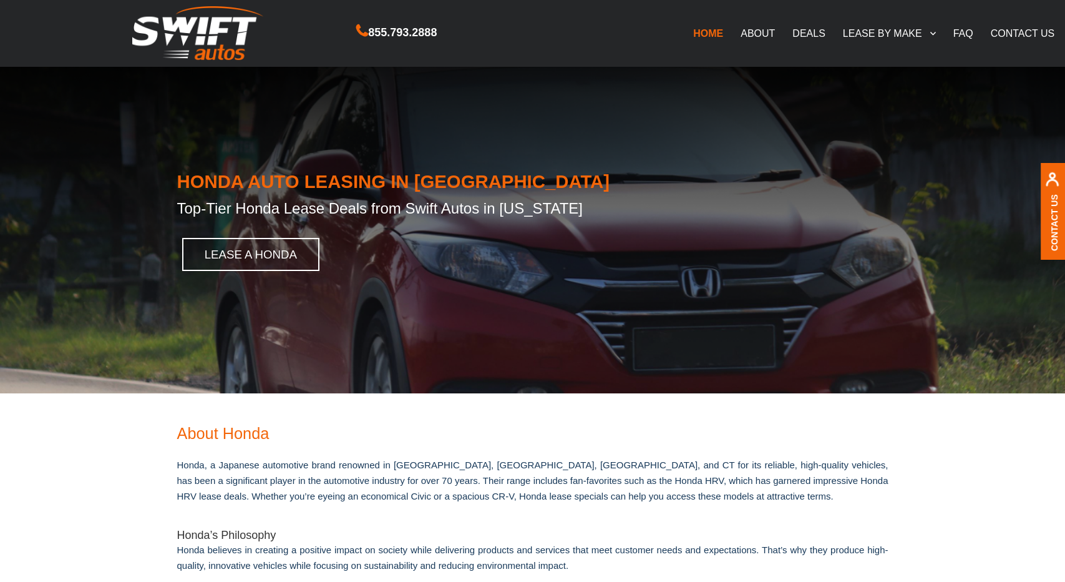 The height and width of the screenshot is (582, 1065). Describe the element at coordinates (533, 441) in the screenshot. I see `h2: About Honda` at that location.